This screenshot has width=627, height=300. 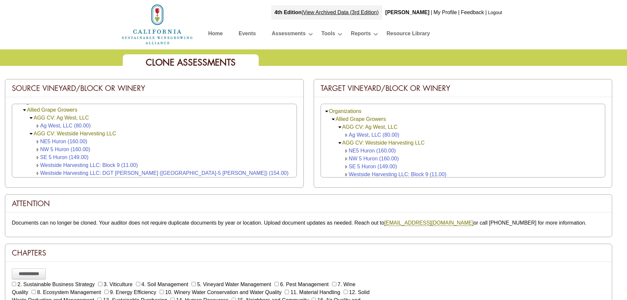 I want to click on label: 10. Winery Water Conservation and Water Quality, so click(x=223, y=292).